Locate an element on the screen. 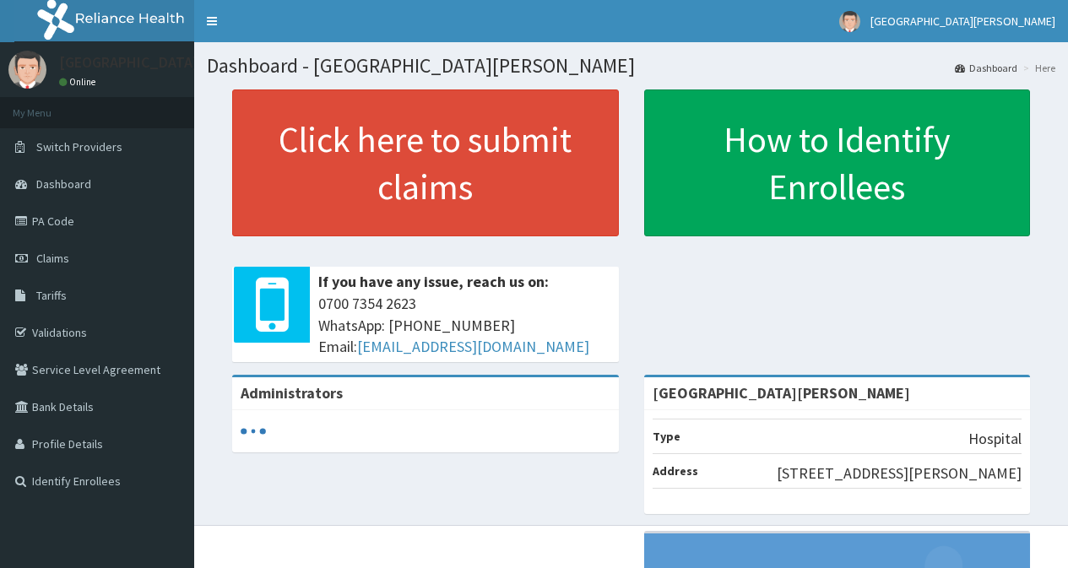  a: Online is located at coordinates (79, 82).